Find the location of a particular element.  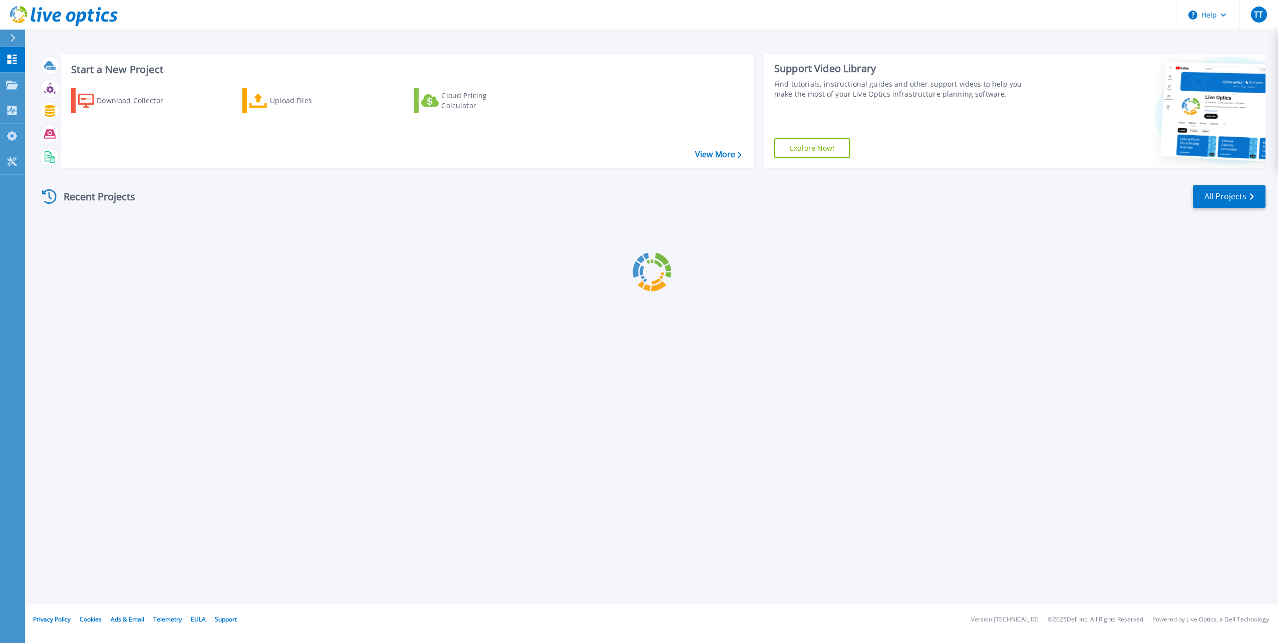

a: Support is located at coordinates (226, 619).